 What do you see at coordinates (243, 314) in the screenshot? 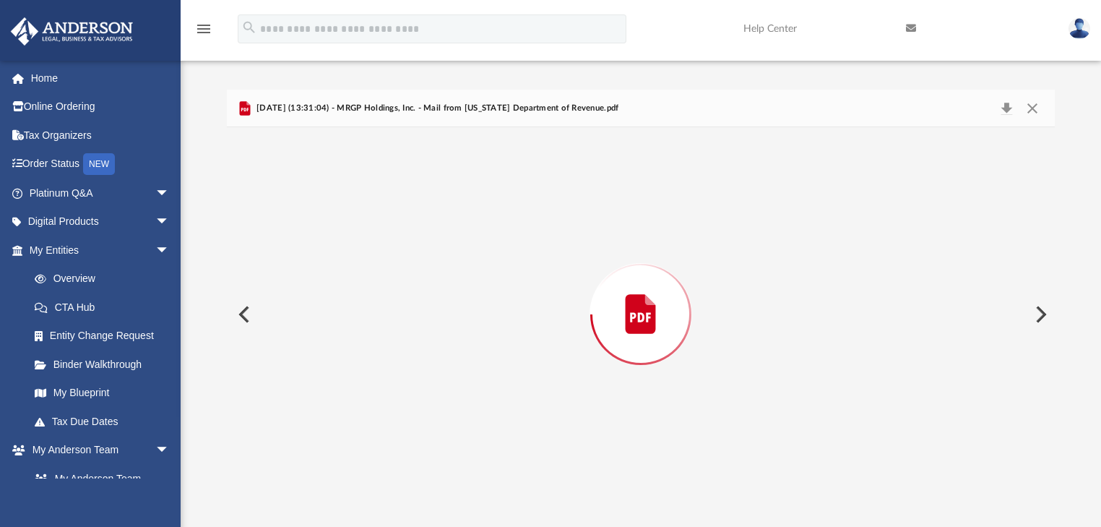
I see `button: Previous File` at bounding box center [243, 314].